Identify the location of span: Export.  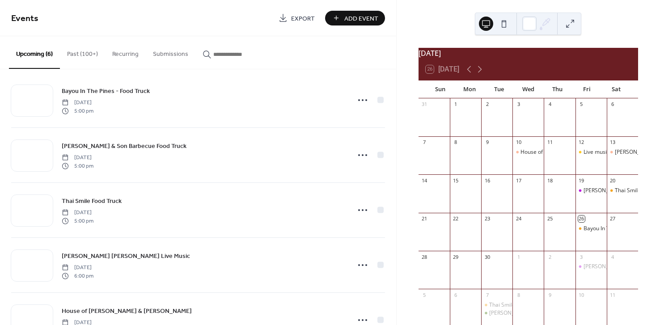
(303, 18).